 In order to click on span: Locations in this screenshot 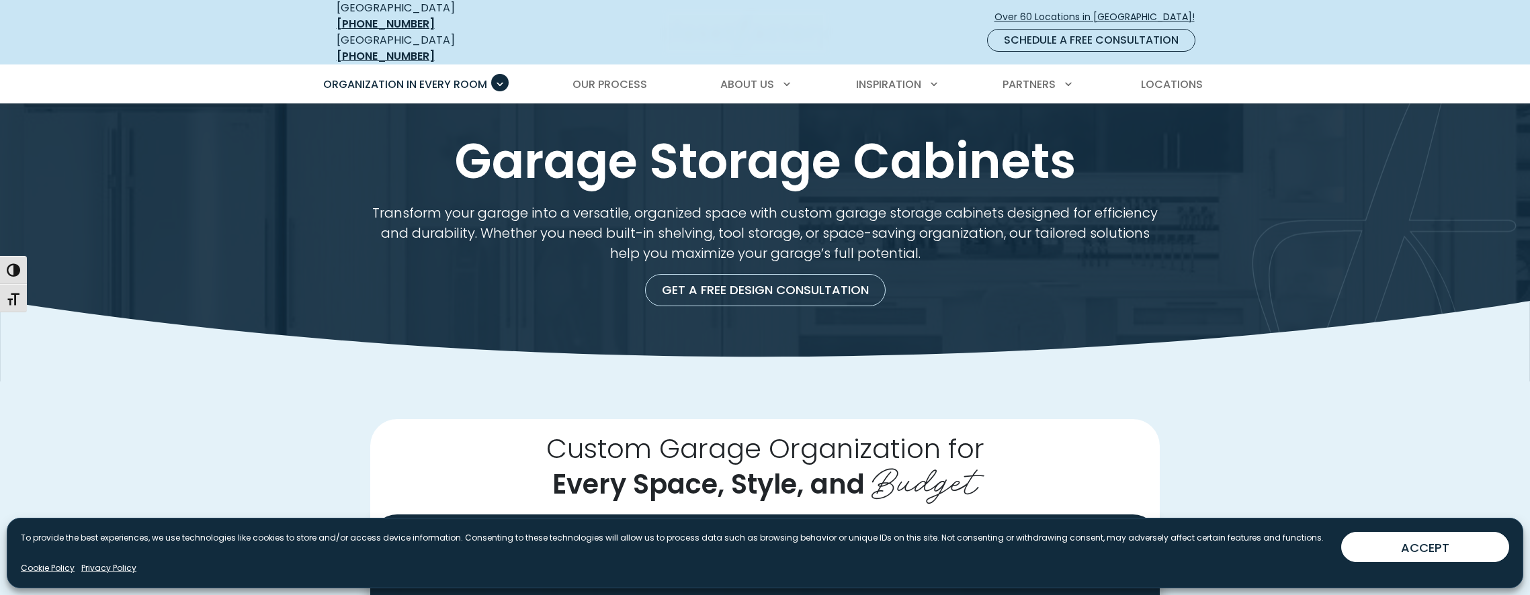, I will do `click(1172, 84)`.